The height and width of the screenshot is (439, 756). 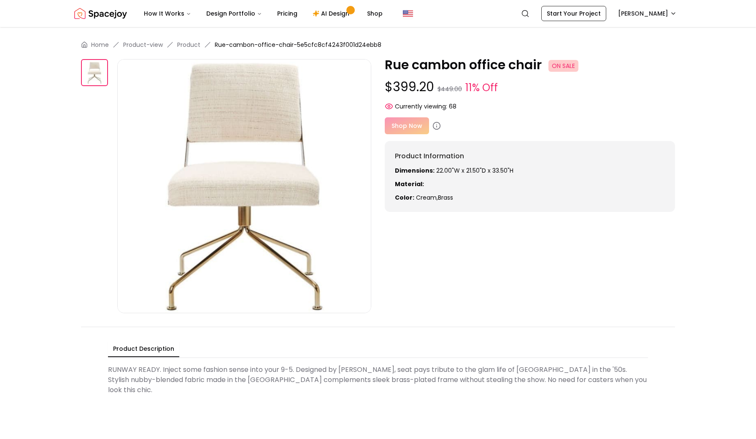 I want to click on span: brass, so click(x=446, y=198).